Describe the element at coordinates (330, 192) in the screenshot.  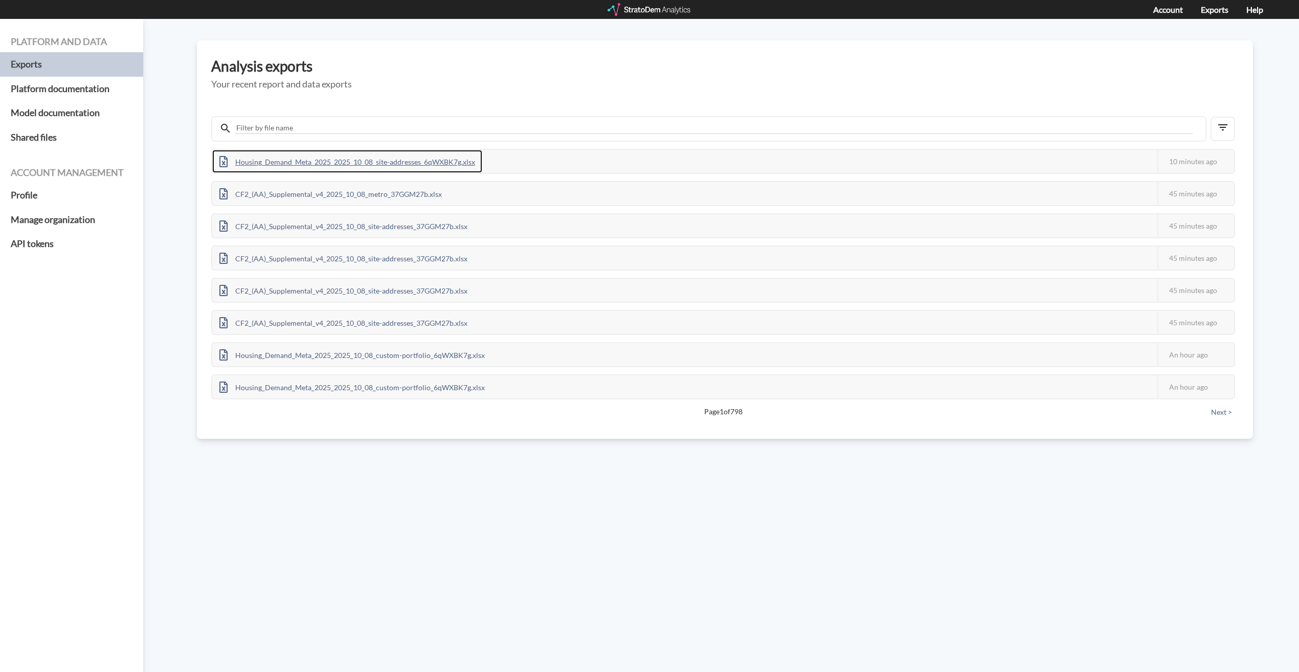
I see `a: CF2_(AA)_Supplemental_v4_2025_10_08_metro_37GGM27b.xlsx` at that location.